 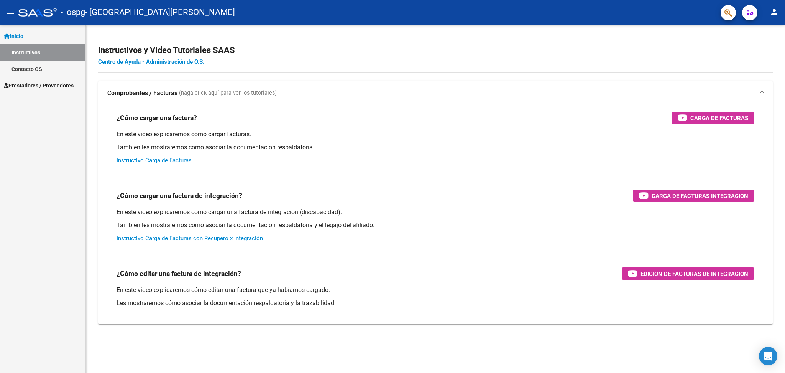 I want to click on span: Prestadores / Proveedores, so click(x=39, y=85).